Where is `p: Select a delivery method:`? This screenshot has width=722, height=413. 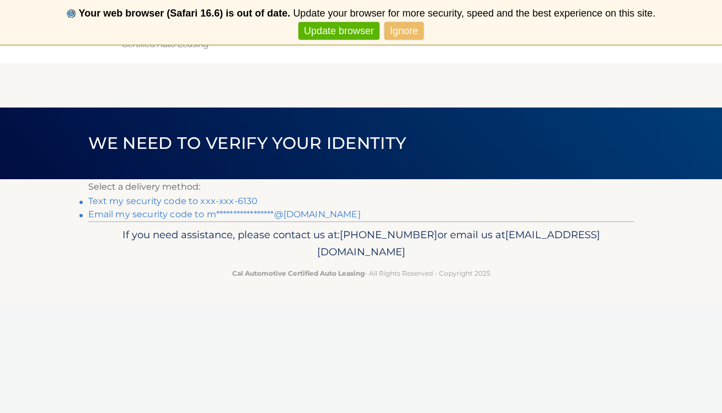
p: Select a delivery method: is located at coordinates (361, 187).